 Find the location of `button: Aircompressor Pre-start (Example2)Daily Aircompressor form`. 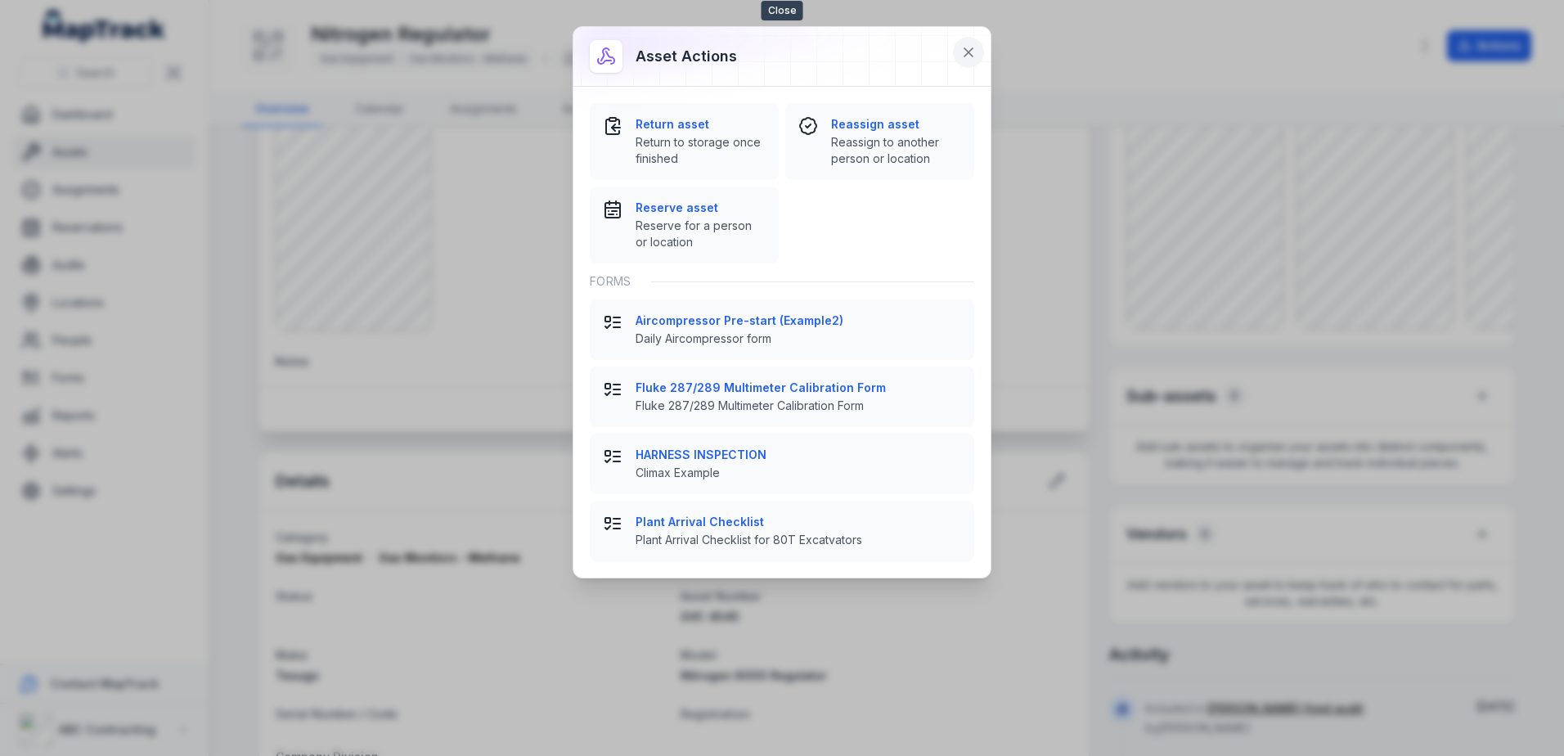

button: Aircompressor Pre-start (Example2)Daily Aircompressor form is located at coordinates (782, 330).